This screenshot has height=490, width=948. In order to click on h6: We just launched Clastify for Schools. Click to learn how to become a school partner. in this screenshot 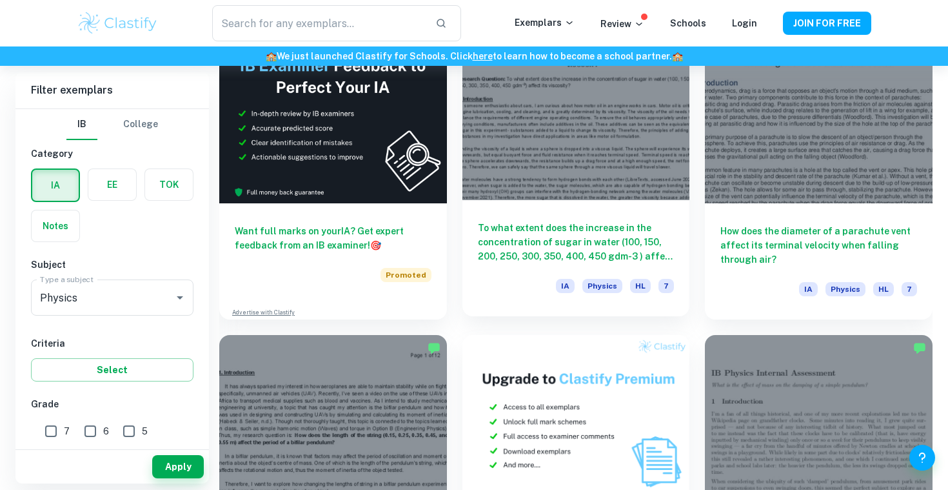, I will do `click(474, 56)`.